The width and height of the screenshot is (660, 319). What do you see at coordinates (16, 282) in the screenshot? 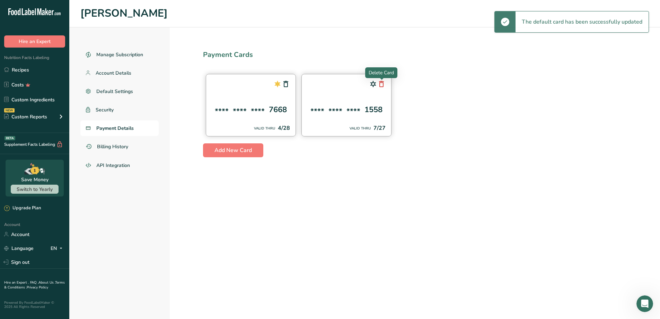
I see `a: Hire an Expert .` at bounding box center [16, 282].